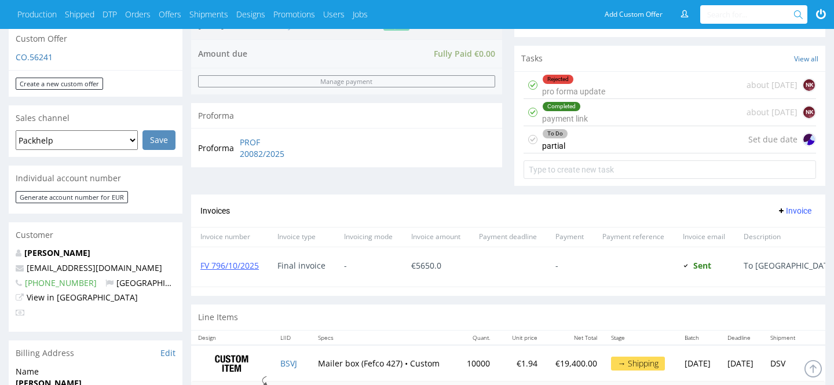  I want to click on div: Custom Offer, so click(96, 39).